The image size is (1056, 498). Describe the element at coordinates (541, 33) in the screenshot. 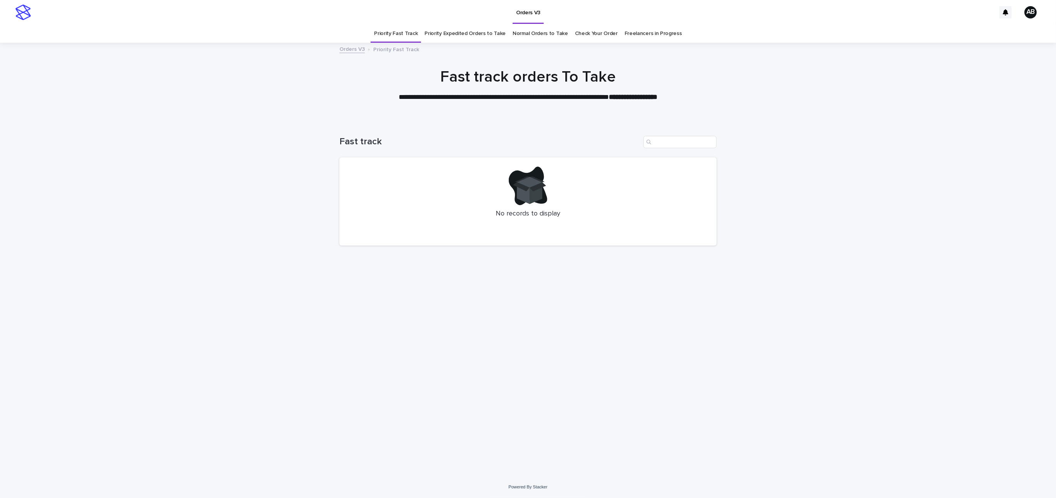

I see `a: Normal Orders to Take` at that location.